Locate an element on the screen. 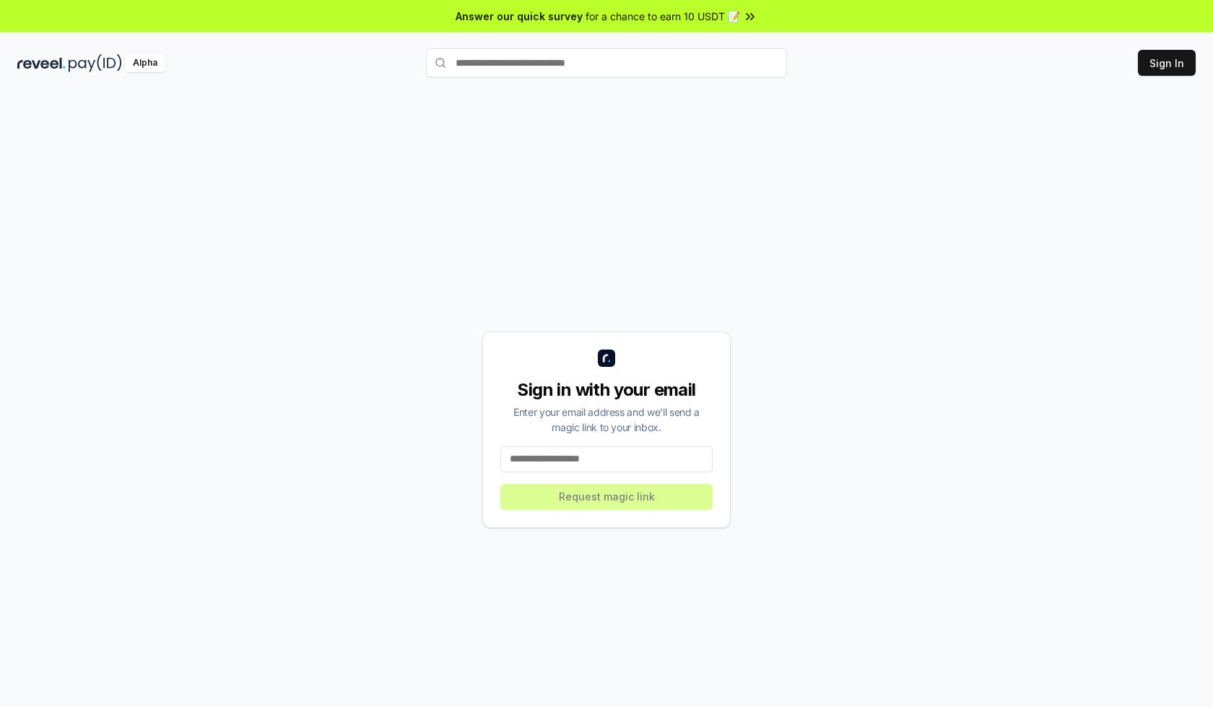  div: Sign in with your email is located at coordinates (607, 390).